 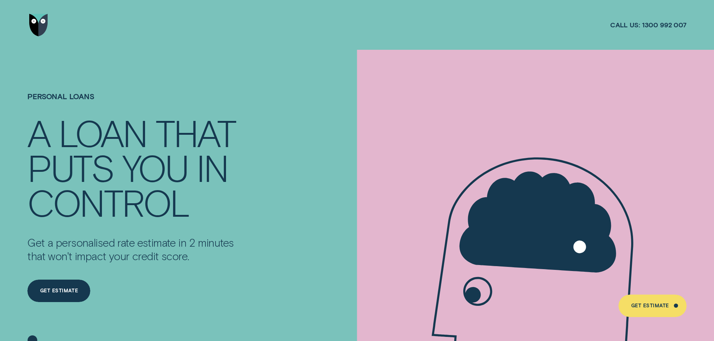 What do you see at coordinates (39, 132) in the screenshot?
I see `div: A` at bounding box center [39, 132].